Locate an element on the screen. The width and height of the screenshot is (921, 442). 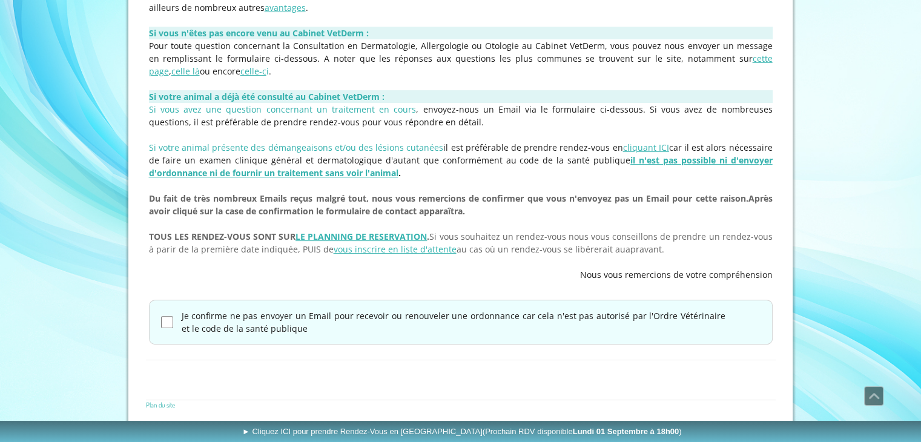
label: Je confirme ne pas envoyer un Email pour recevoir ou renouveler une ordonnance car cela n'est pas... is located at coordinates (454, 322).